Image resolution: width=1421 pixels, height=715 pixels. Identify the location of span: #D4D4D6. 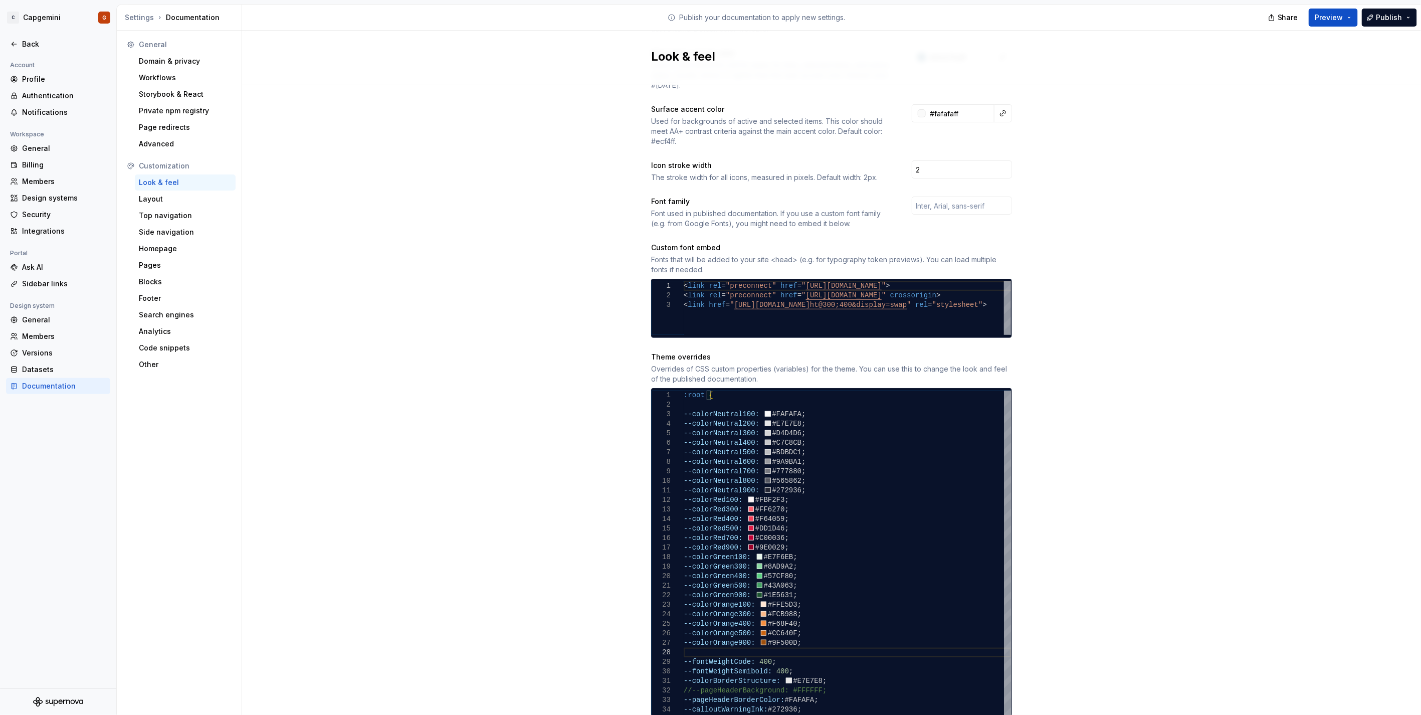
(786, 433).